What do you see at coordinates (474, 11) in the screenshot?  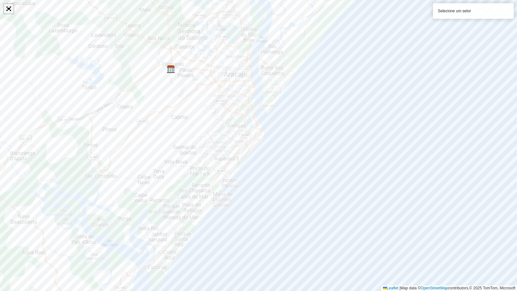 I see `div: Selecione um setor` at bounding box center [474, 11].